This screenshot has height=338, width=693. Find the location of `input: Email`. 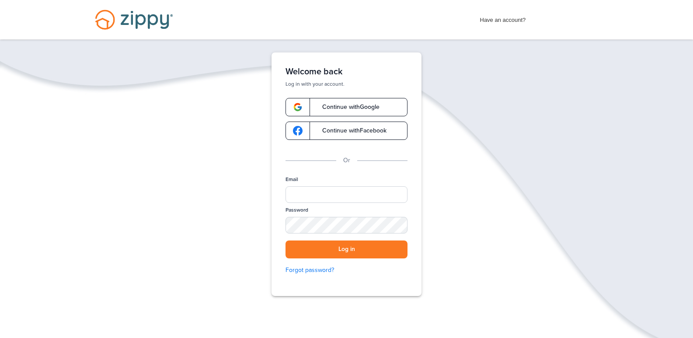

input: Email is located at coordinates (346, 195).